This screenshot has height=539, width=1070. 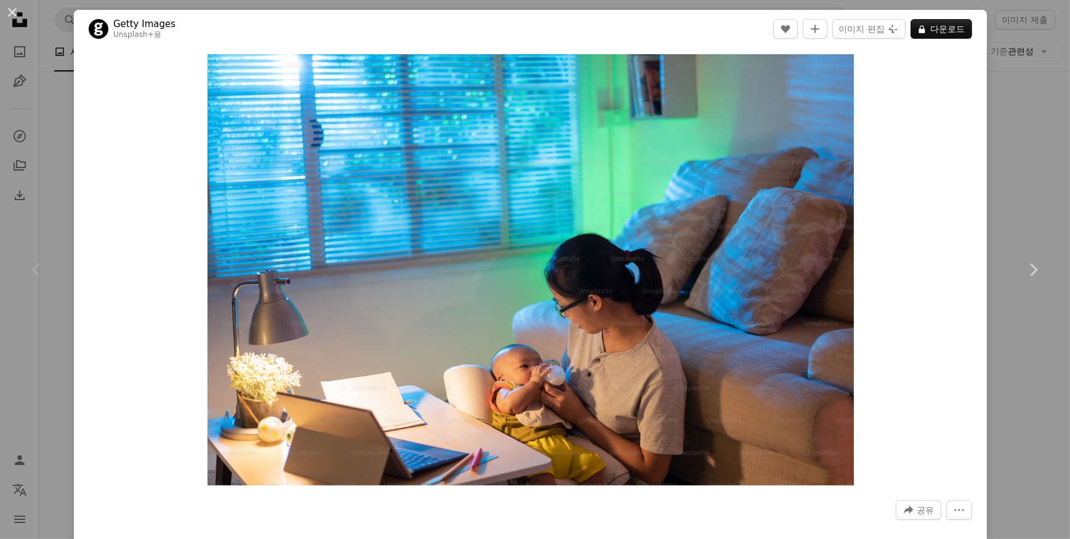 I want to click on a: 다음, so click(x=1033, y=270).